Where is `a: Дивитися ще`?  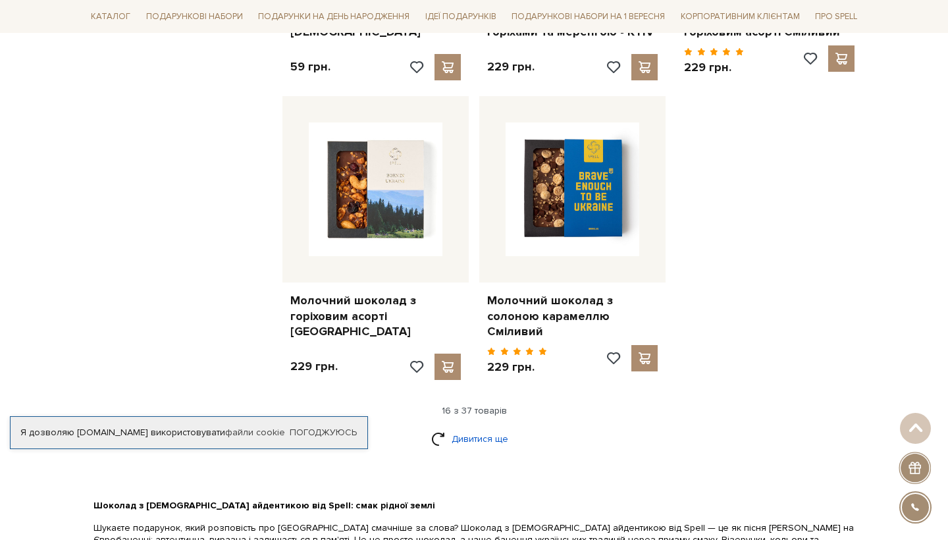 a: Дивитися ще is located at coordinates (474, 439).